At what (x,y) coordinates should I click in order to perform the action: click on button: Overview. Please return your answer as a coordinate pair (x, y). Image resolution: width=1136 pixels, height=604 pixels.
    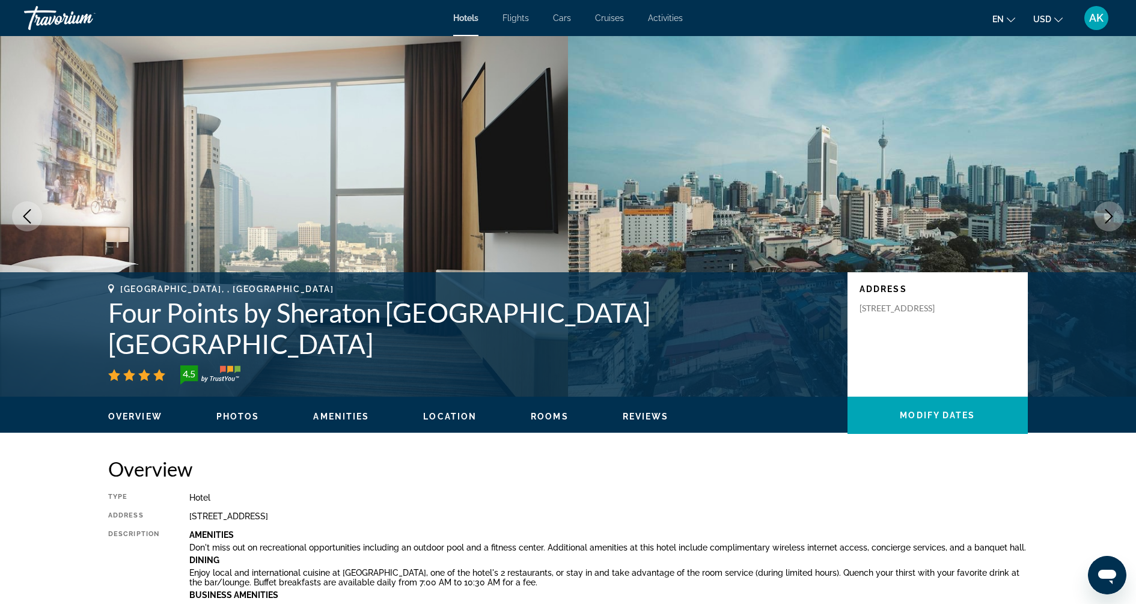
    Looking at the image, I should click on (135, 417).